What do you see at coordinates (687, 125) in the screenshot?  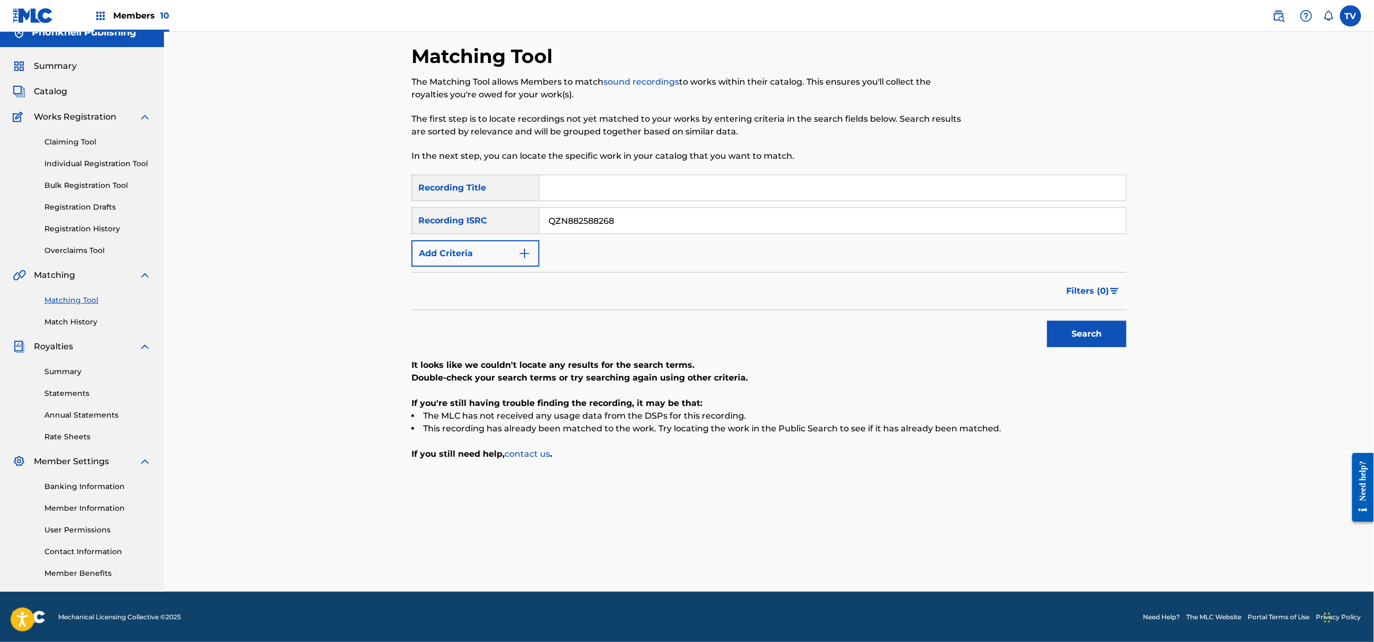 I see `p: The first step is to locate recordings not yet matched to your works by entering criteria in the ...` at bounding box center [687, 125].